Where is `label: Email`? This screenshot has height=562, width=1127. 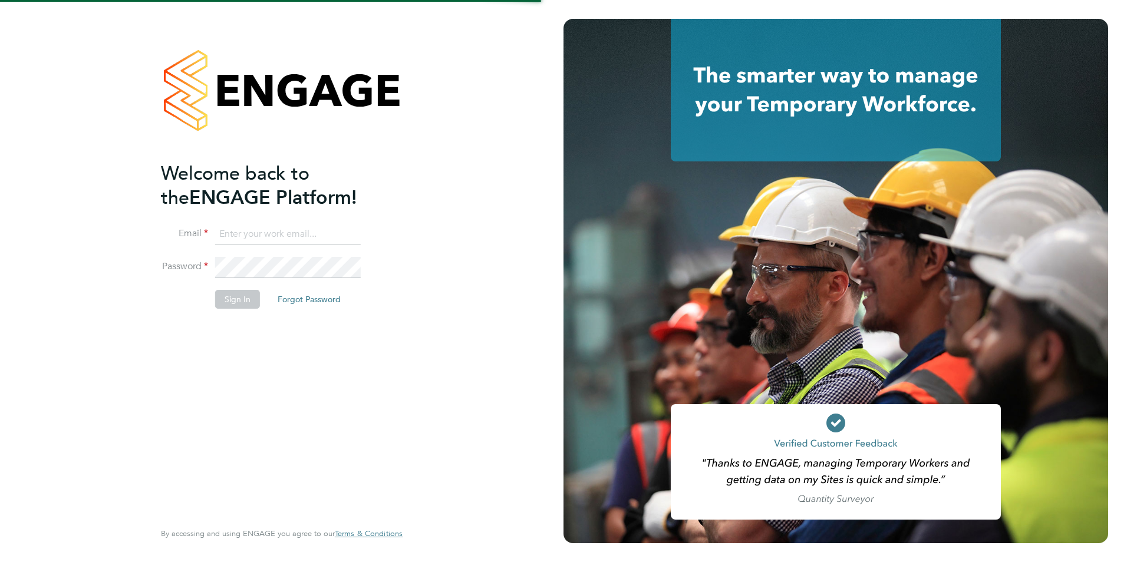 label: Email is located at coordinates (185, 233).